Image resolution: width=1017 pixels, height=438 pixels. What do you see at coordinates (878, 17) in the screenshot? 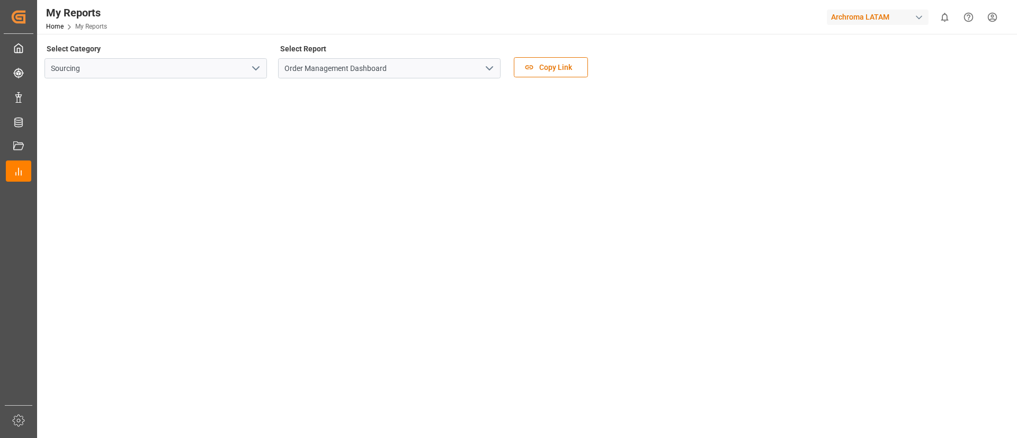
I see `div: Archroma LATAM` at bounding box center [878, 17].